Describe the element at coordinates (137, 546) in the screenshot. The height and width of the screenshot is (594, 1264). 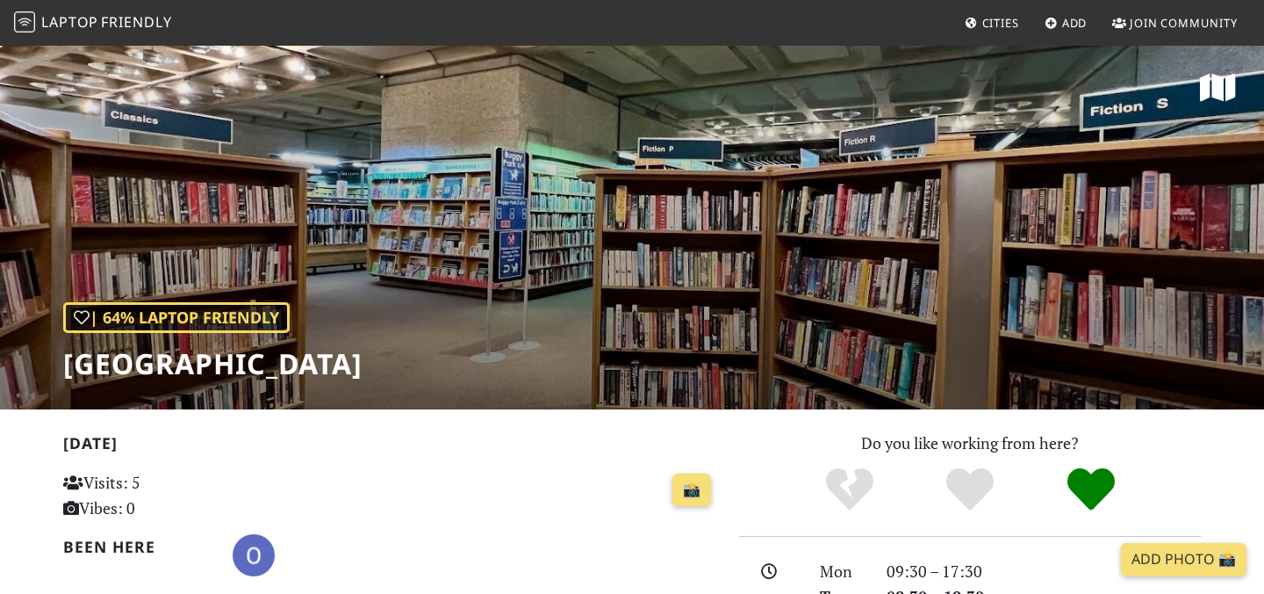
I see `h2: Been here` at that location.